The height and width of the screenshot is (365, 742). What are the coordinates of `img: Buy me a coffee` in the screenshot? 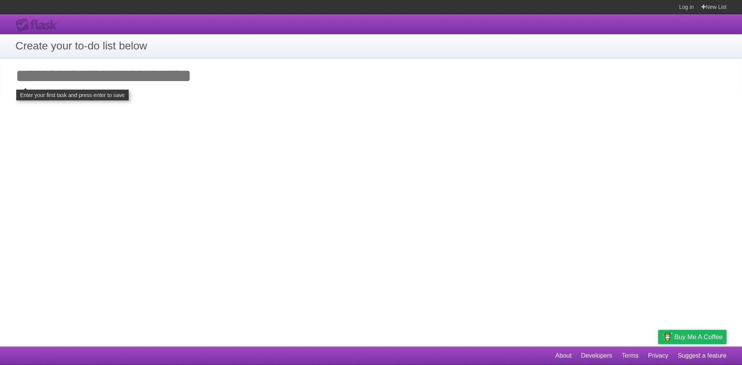 It's located at (667, 337).